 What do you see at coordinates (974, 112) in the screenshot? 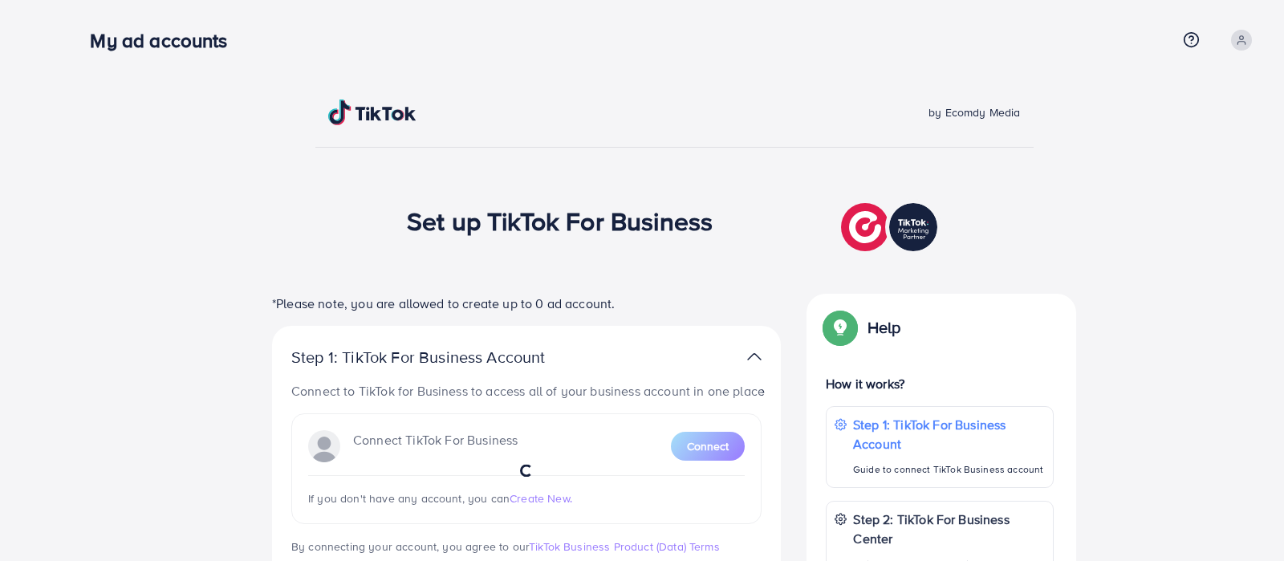
I see `span: by Ecomdy Media` at bounding box center [974, 112].